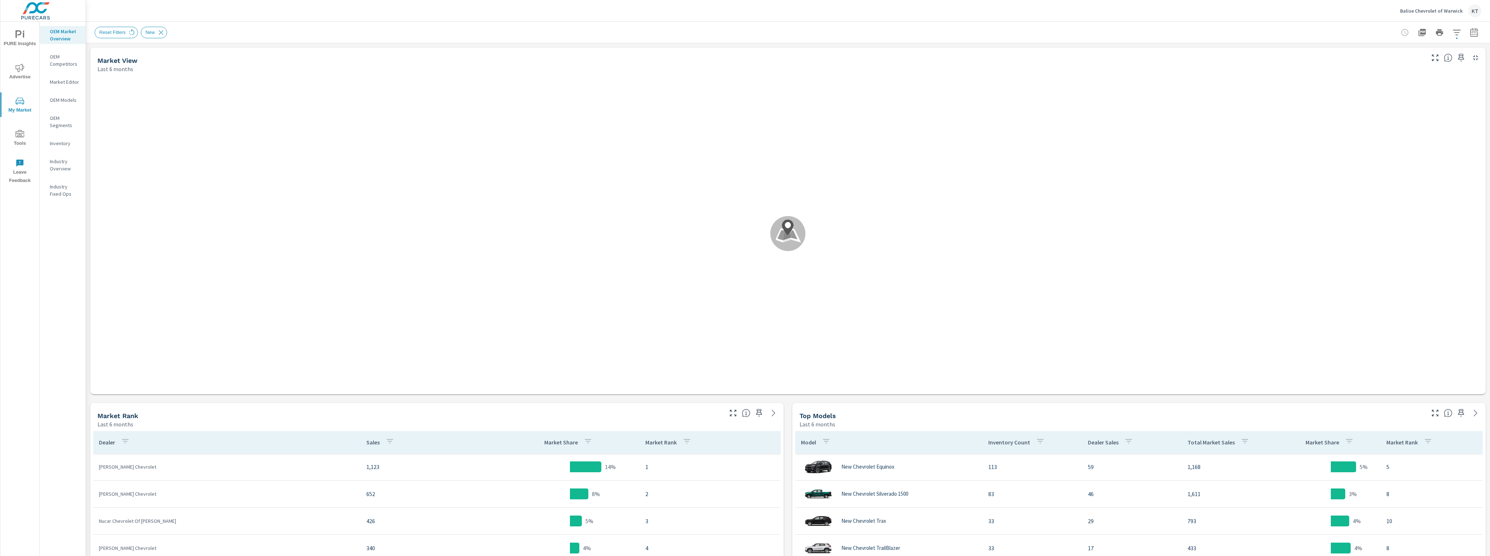 Image resolution: width=1490 pixels, height=556 pixels. Describe the element at coordinates (864, 521) in the screenshot. I see `p: New Chevrolet Trax` at that location.